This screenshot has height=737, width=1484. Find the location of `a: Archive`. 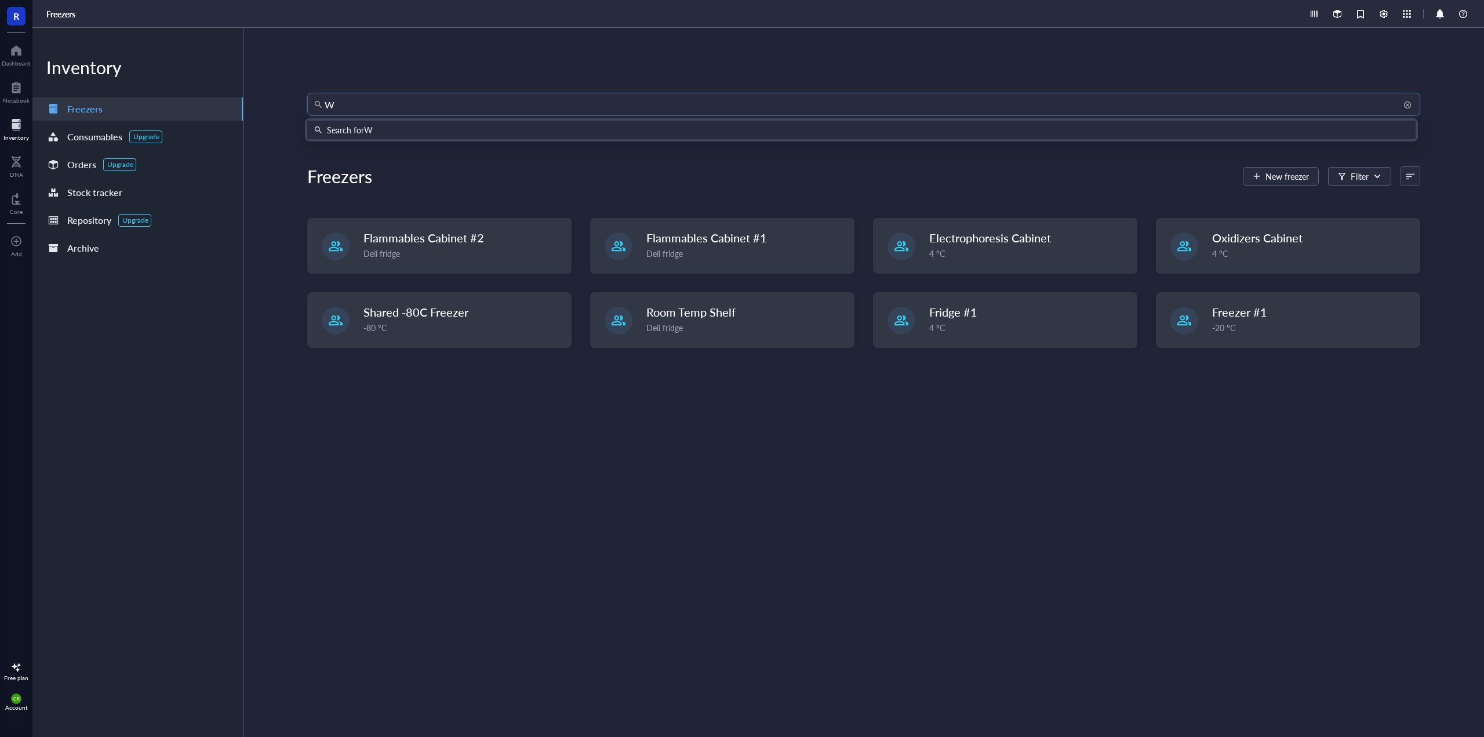

a: Archive is located at coordinates (137, 248).